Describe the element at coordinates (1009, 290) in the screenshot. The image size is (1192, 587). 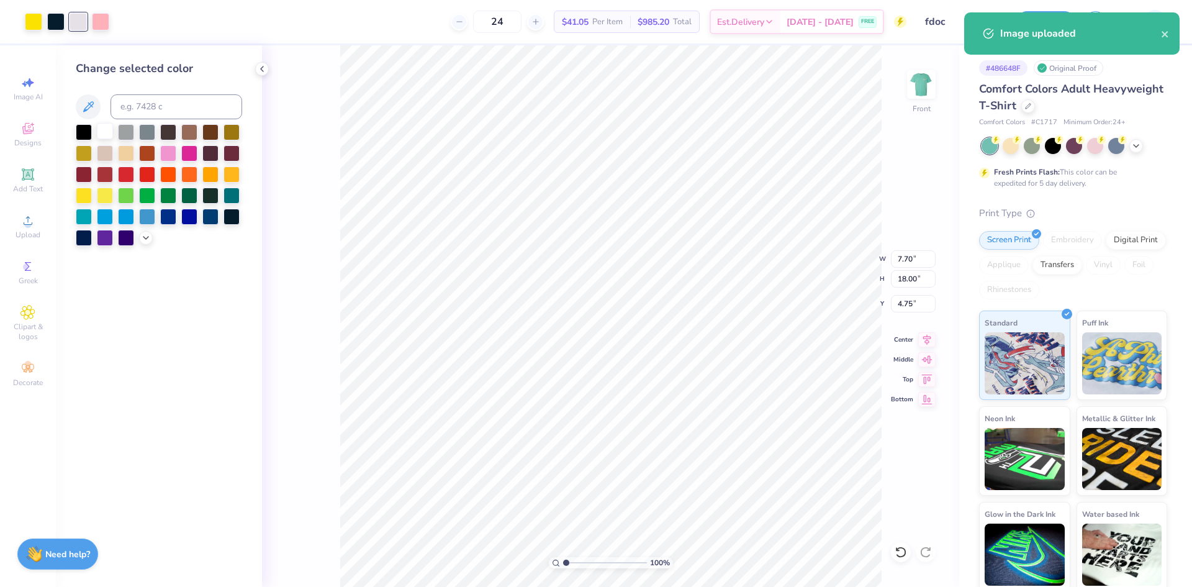
I see `div: Rhinestones` at that location.